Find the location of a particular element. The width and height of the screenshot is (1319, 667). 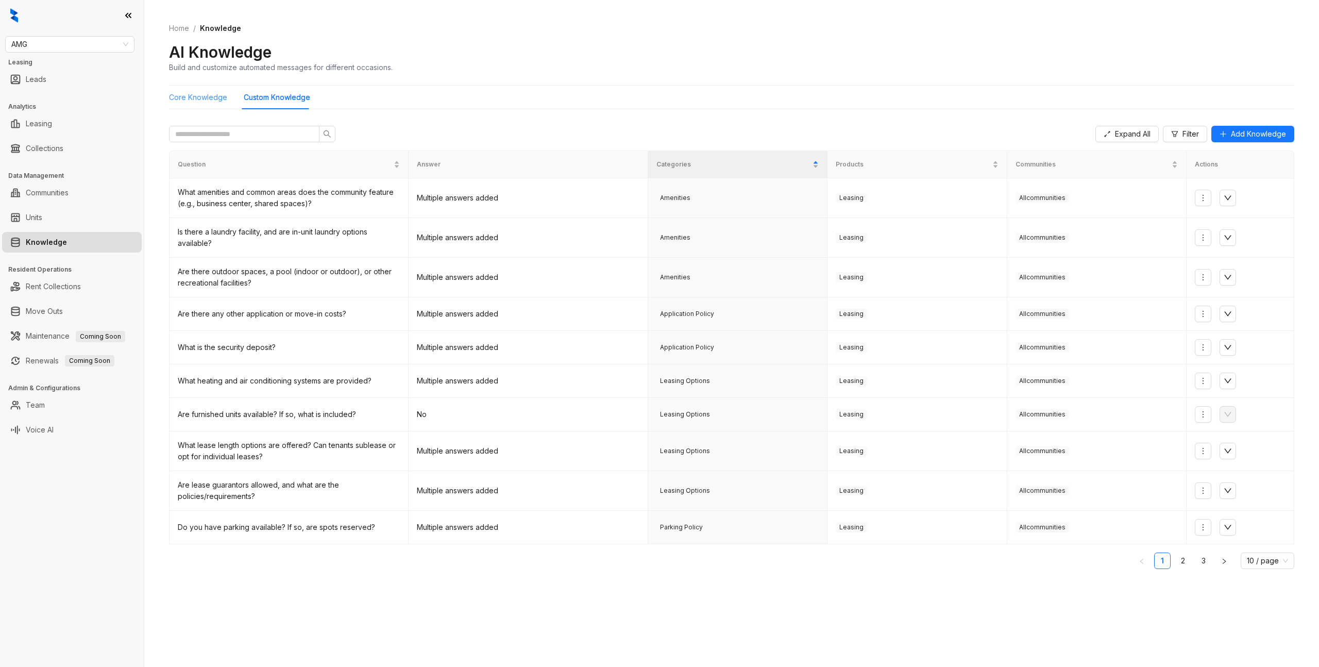

a: Home is located at coordinates (179, 28).